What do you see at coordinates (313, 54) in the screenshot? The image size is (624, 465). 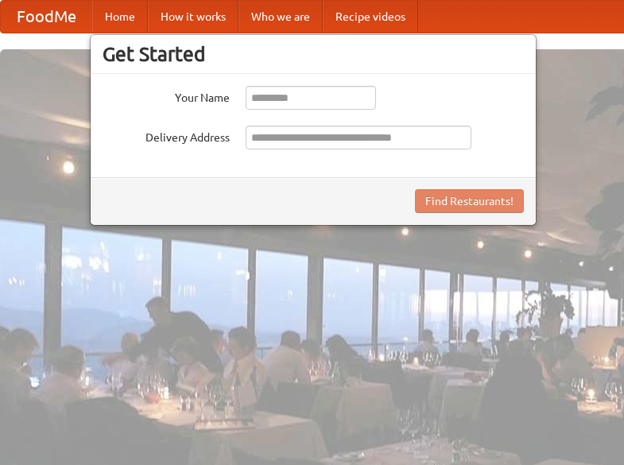 I see `h3: Get Started` at bounding box center [313, 54].